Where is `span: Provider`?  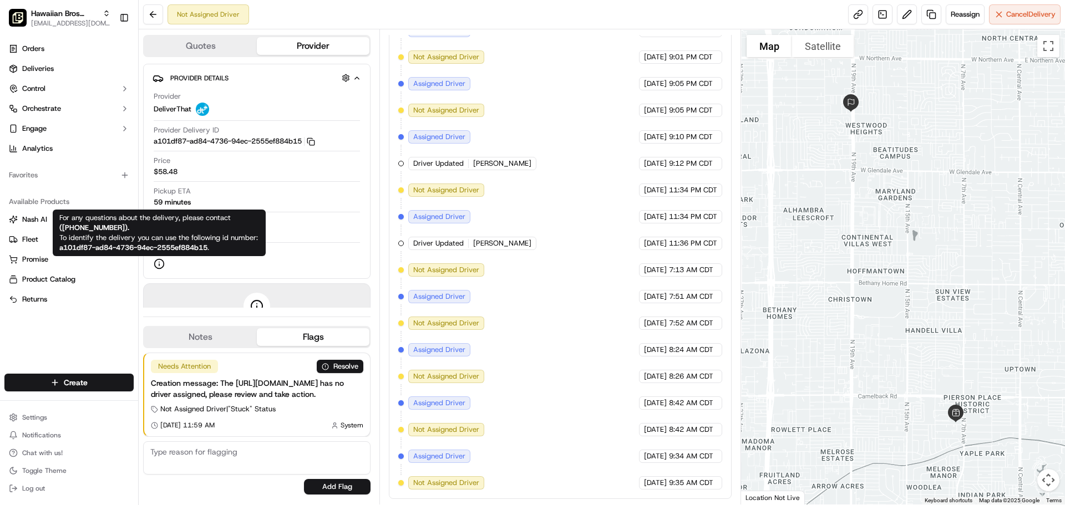
span: Provider is located at coordinates (167, 96).